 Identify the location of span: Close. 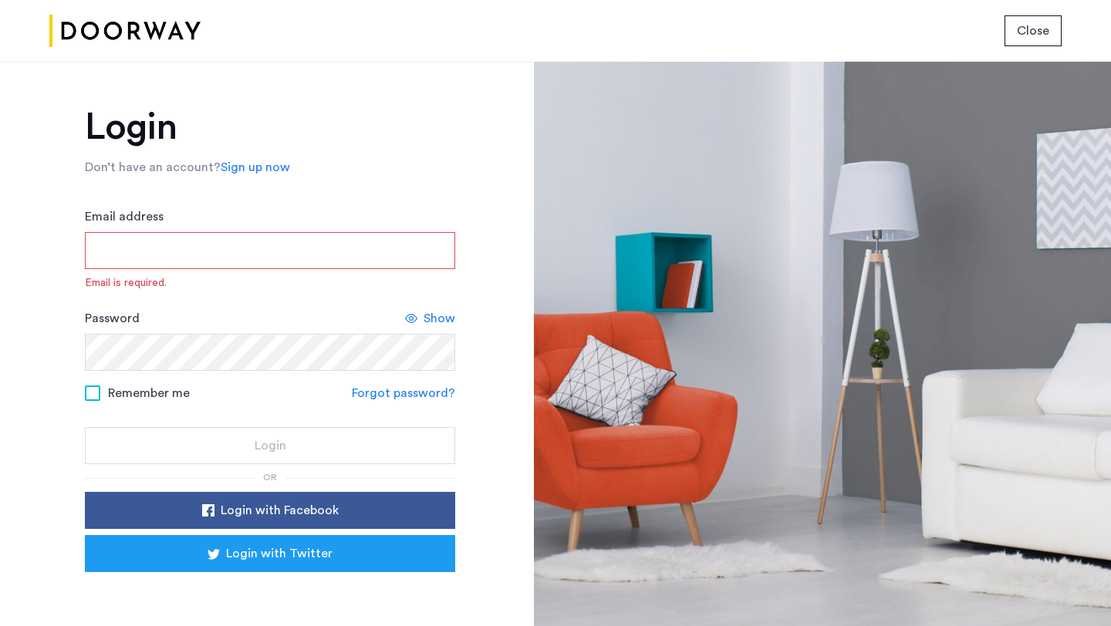
(1033, 31).